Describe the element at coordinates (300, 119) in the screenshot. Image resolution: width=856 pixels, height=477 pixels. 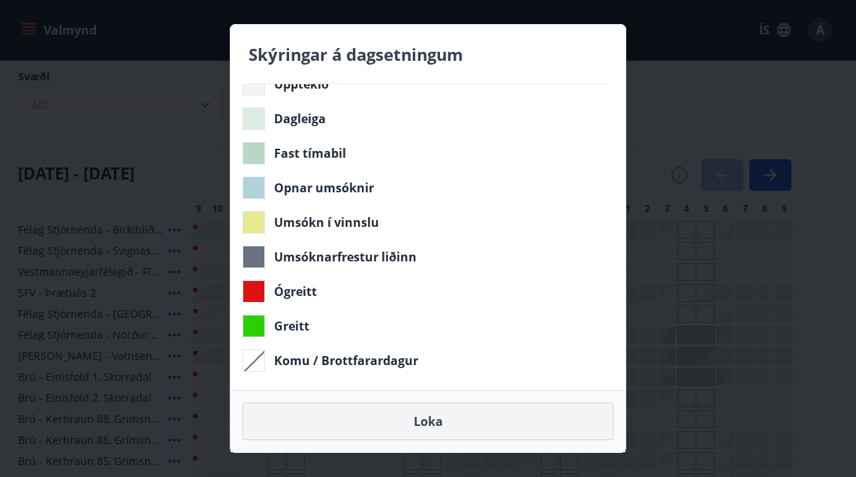
I see `span: Dagleiga` at that location.